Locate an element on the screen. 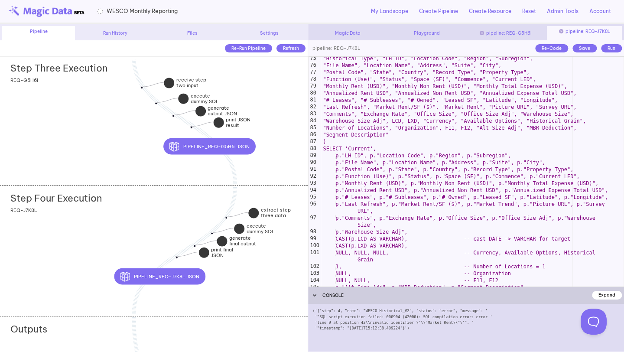 Image resolution: width=624 pixels, height=352 pixels. strong: generate output JSON is located at coordinates (222, 110).